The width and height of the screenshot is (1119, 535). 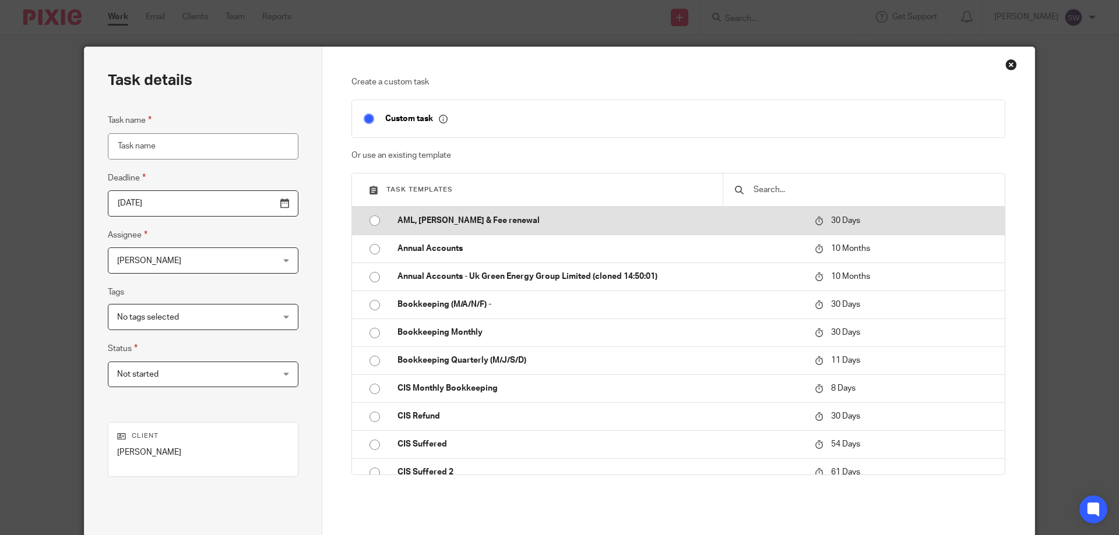 What do you see at coordinates (420, 189) in the screenshot?
I see `span: Task templates` at bounding box center [420, 189].